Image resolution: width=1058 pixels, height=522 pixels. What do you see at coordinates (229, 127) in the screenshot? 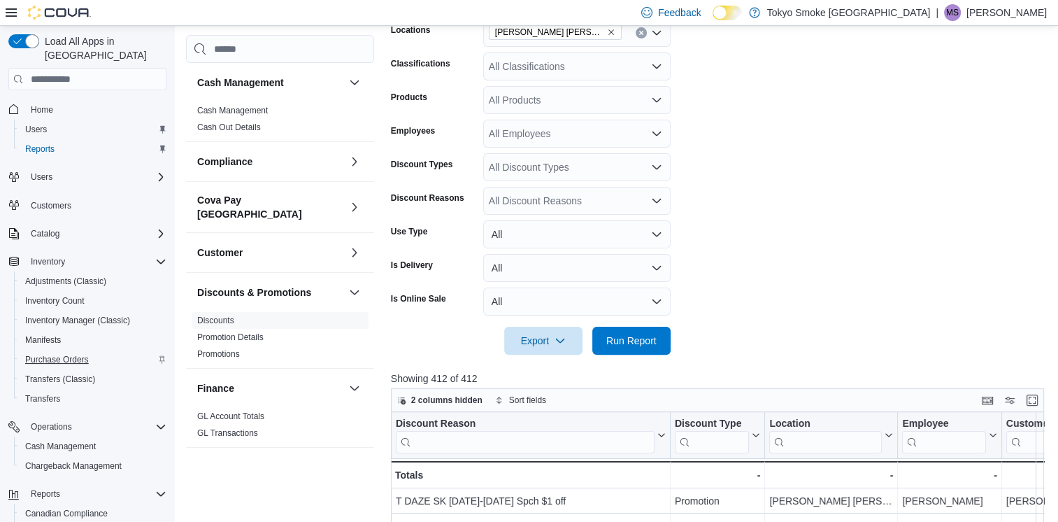
I see `span: Cash Out Details` at bounding box center [229, 127].